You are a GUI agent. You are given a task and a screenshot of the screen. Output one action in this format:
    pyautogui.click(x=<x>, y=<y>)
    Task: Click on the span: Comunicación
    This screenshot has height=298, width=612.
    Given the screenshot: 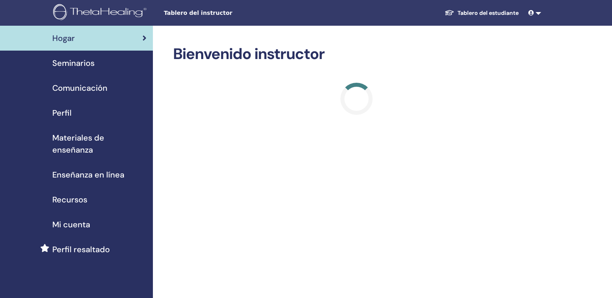 What is the action you would take?
    pyautogui.click(x=80, y=88)
    